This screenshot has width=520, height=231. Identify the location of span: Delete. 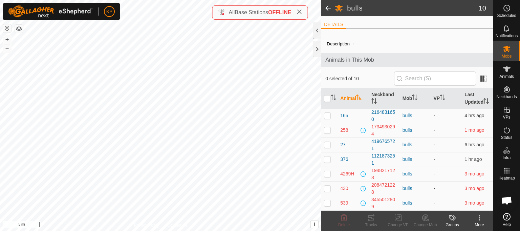
(344, 225).